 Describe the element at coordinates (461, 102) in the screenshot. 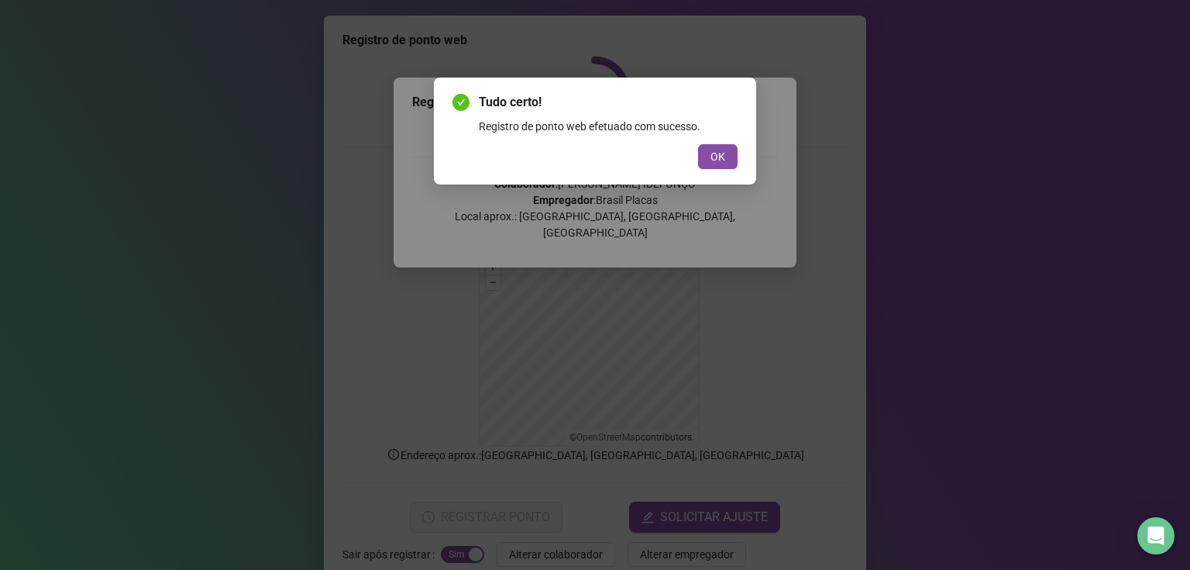

I see `span: check-circle` at that location.